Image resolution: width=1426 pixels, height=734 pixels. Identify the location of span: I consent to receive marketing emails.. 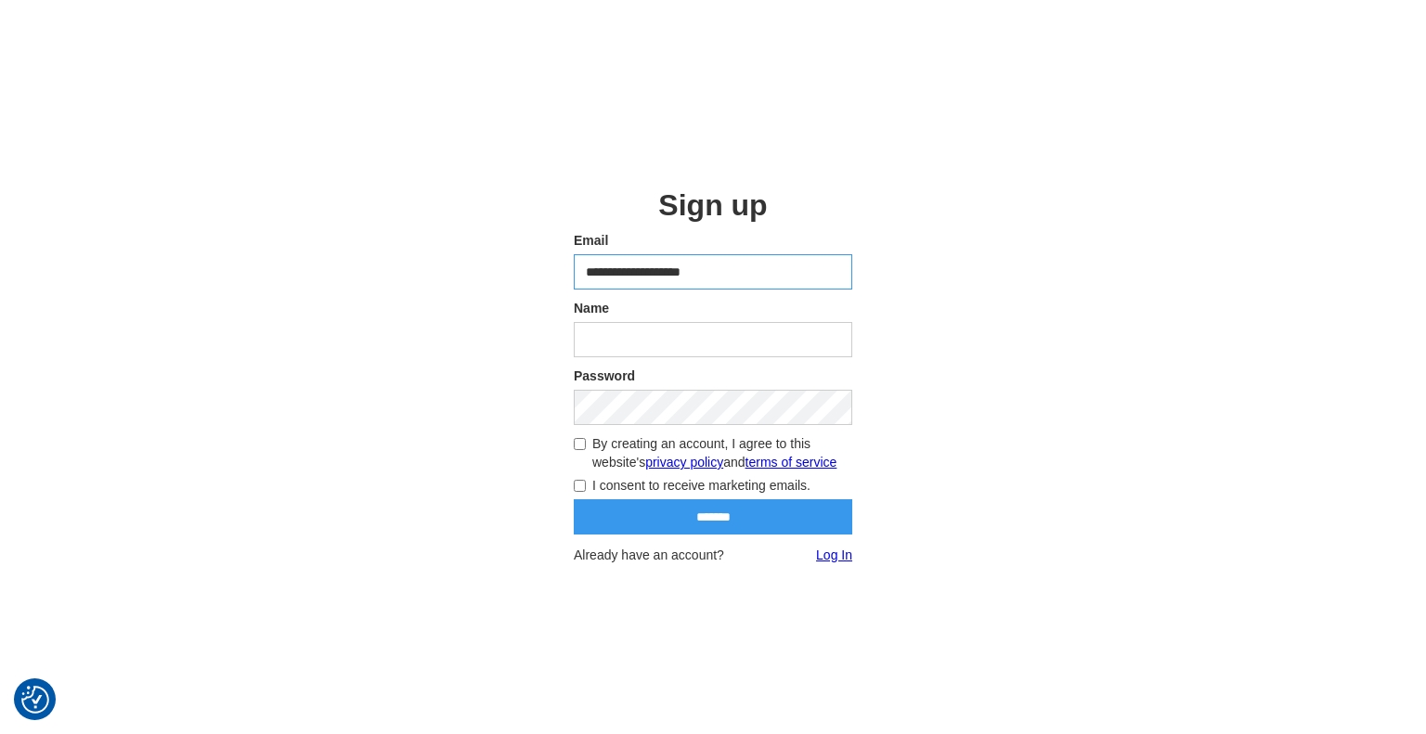
(701, 485).